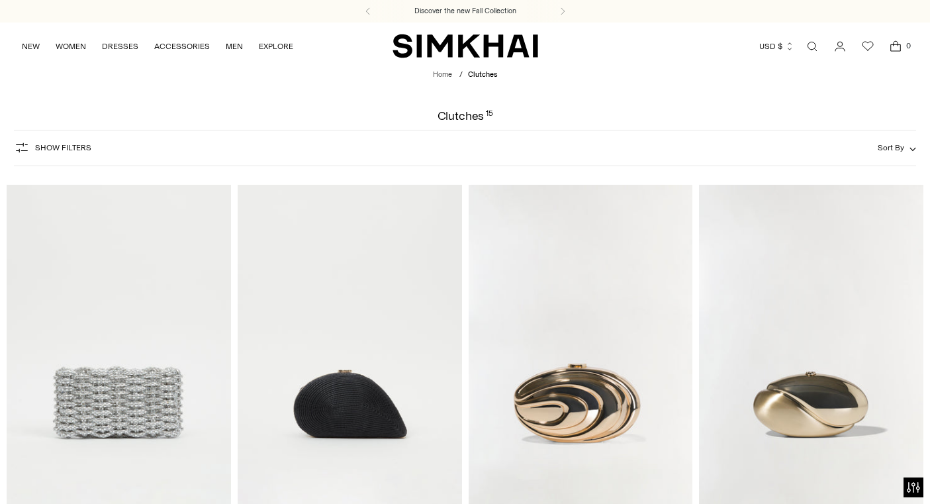  I want to click on a: NEW, so click(30, 46).